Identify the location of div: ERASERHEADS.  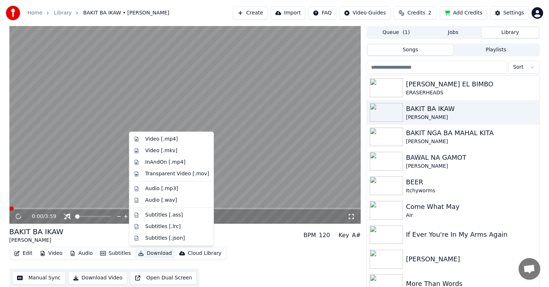
(471, 93).